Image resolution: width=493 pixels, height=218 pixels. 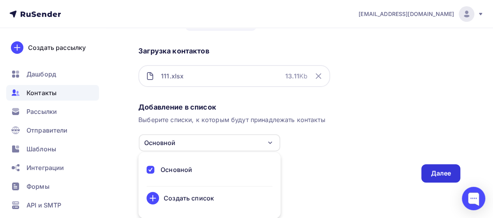 I want to click on div: Загрузка контактов, so click(x=299, y=51).